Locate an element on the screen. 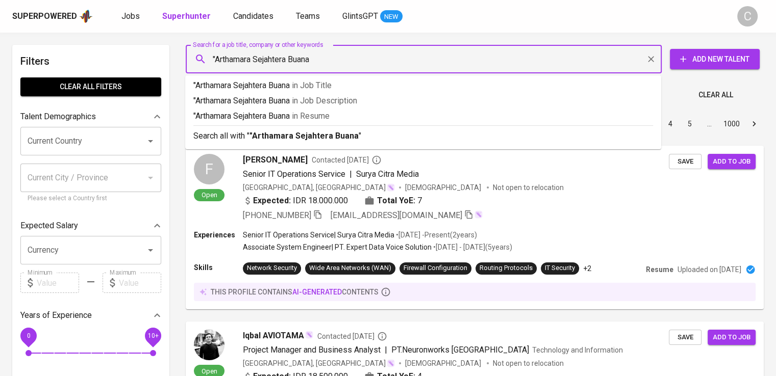 This screenshot has height=376, width=776. div: C is located at coordinates (747, 16).